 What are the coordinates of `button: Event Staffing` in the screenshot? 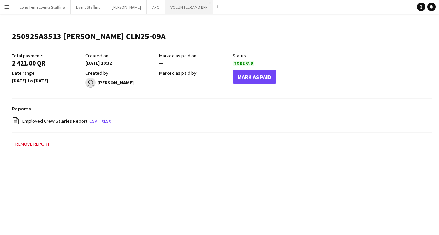 It's located at (89, 7).